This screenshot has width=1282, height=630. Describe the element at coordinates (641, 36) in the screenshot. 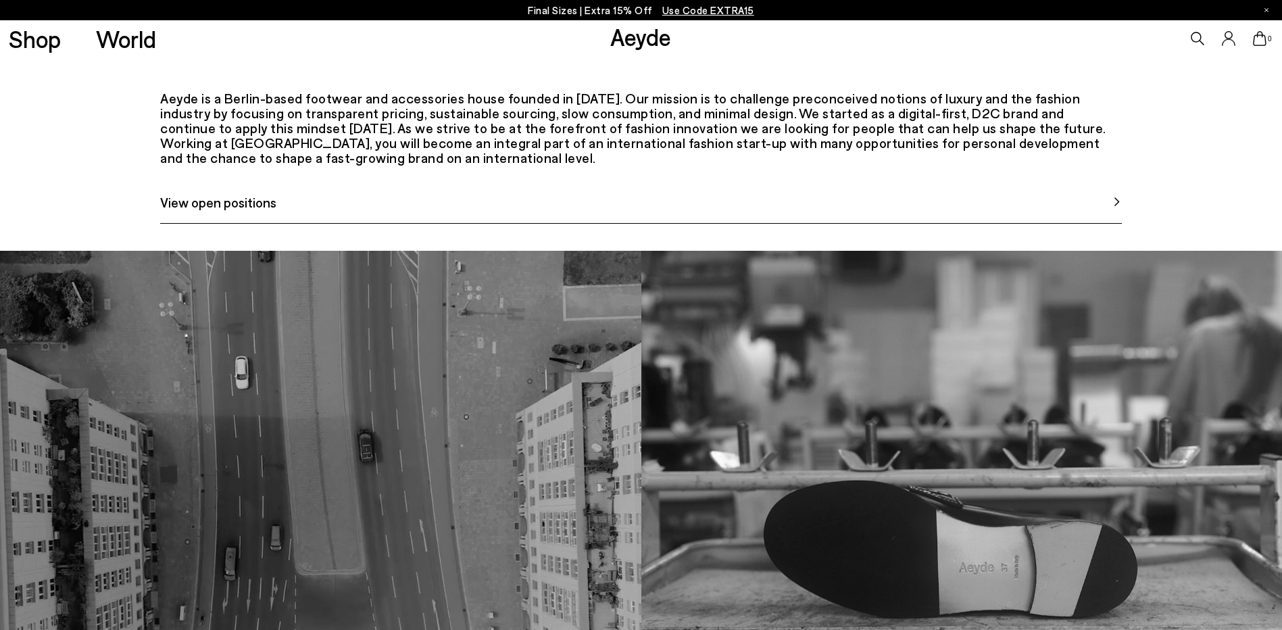

I see `a: Aeyde` at that location.